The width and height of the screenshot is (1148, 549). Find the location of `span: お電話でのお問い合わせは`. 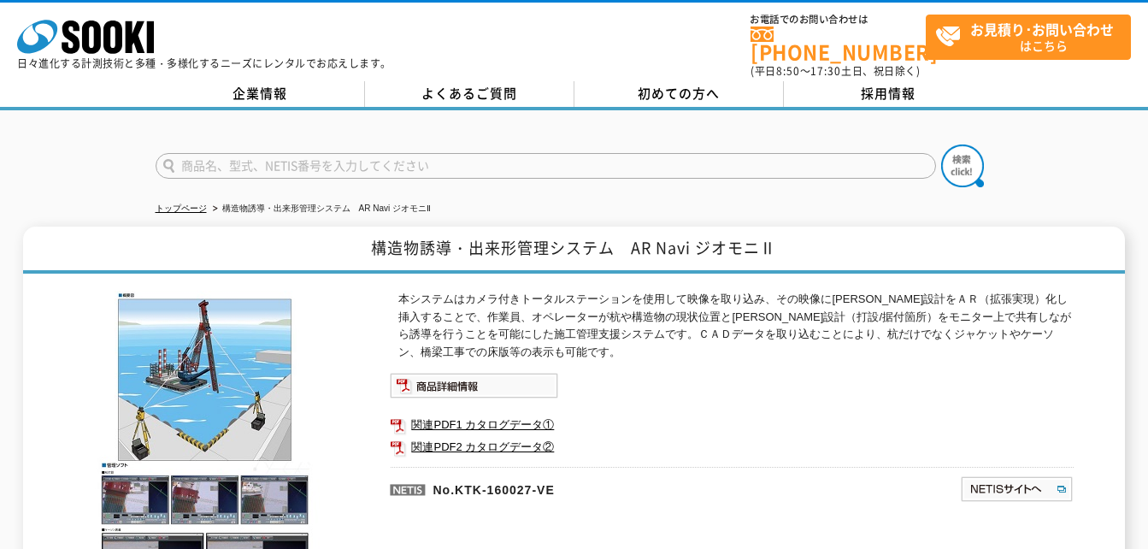

span: お電話でのお問い合わせは is located at coordinates (837, 20).